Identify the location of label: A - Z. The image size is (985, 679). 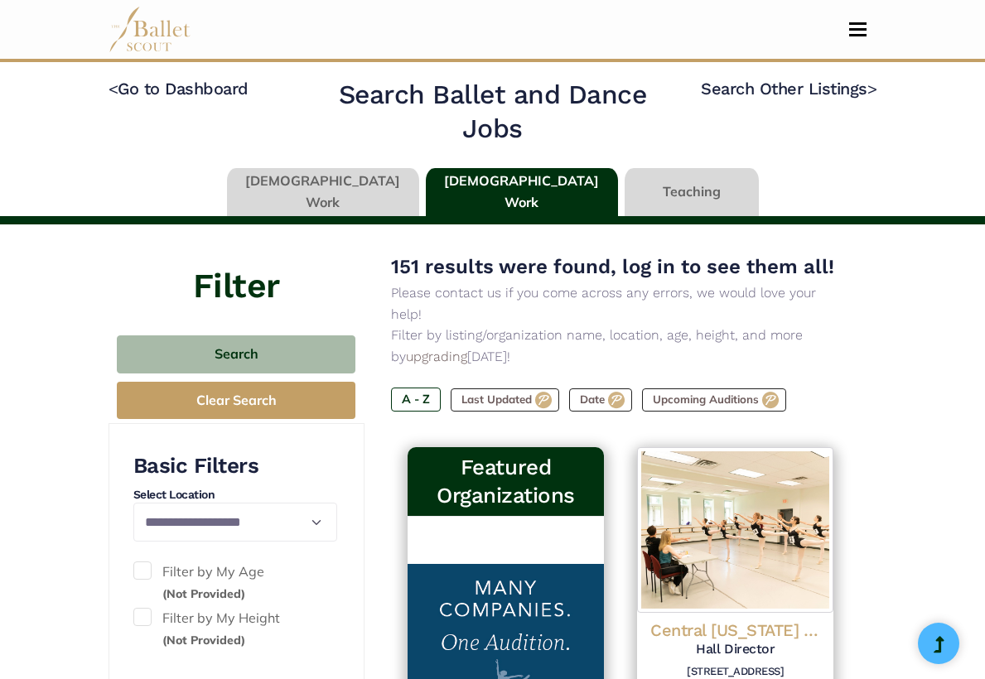
(416, 399).